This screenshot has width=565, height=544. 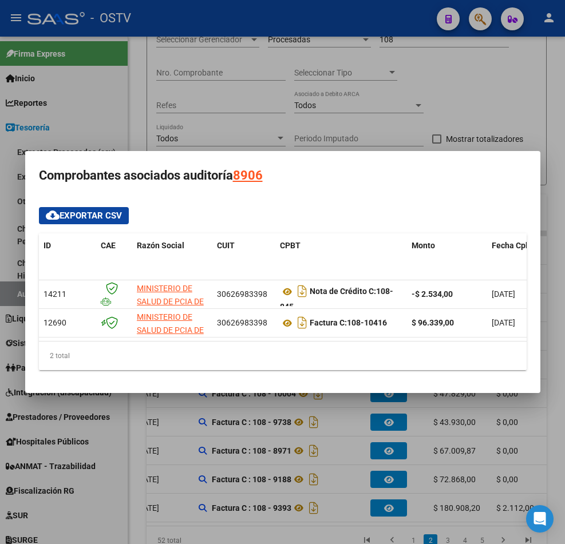 What do you see at coordinates (225, 245) in the screenshot?
I see `span: CUIT` at bounding box center [225, 245].